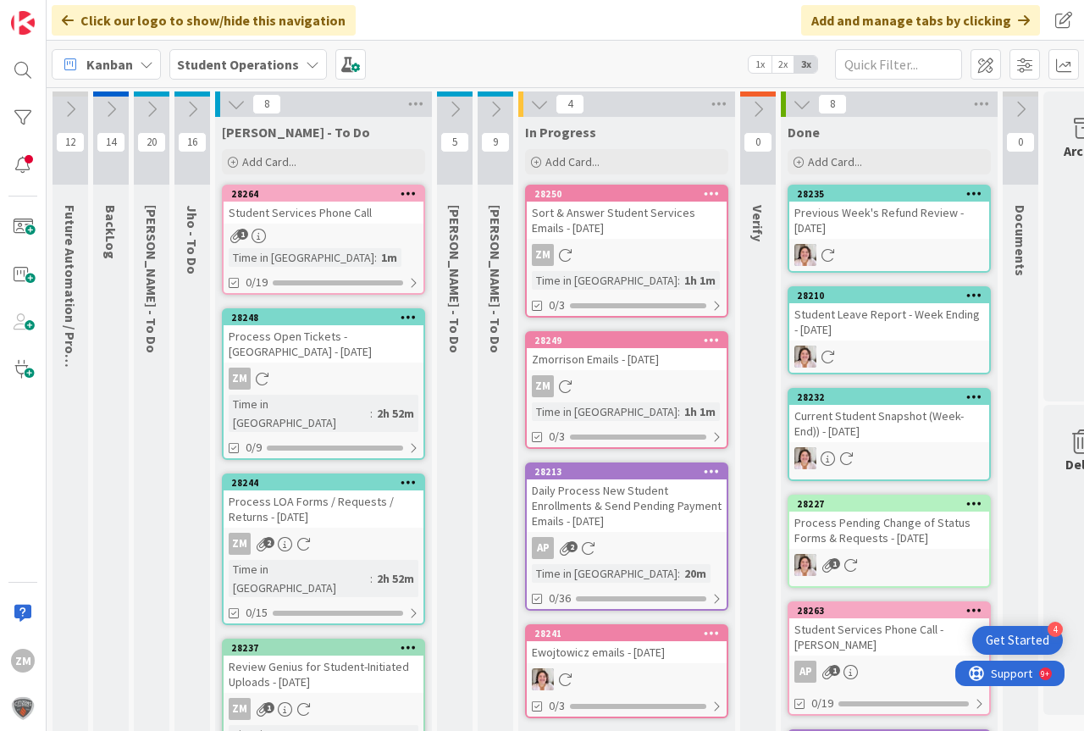  Describe the element at coordinates (455, 279) in the screenshot. I see `span: Eric - To Do` at that location.